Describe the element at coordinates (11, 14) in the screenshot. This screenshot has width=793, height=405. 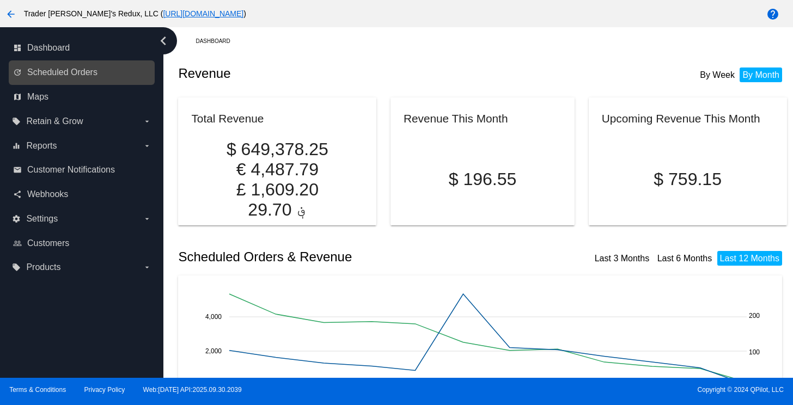
I see `mat-icon: arrow_back` at that location.